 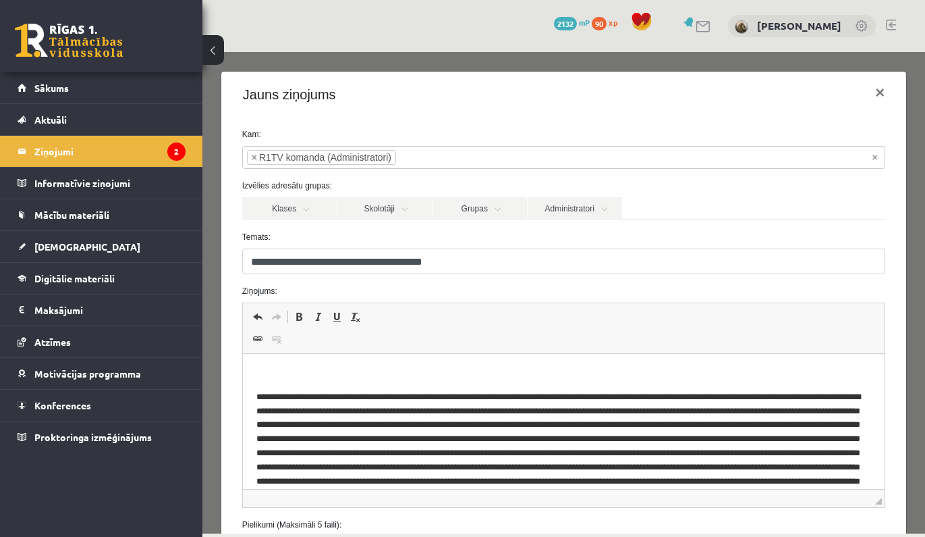 I want to click on span: 2132, so click(x=566, y=24).